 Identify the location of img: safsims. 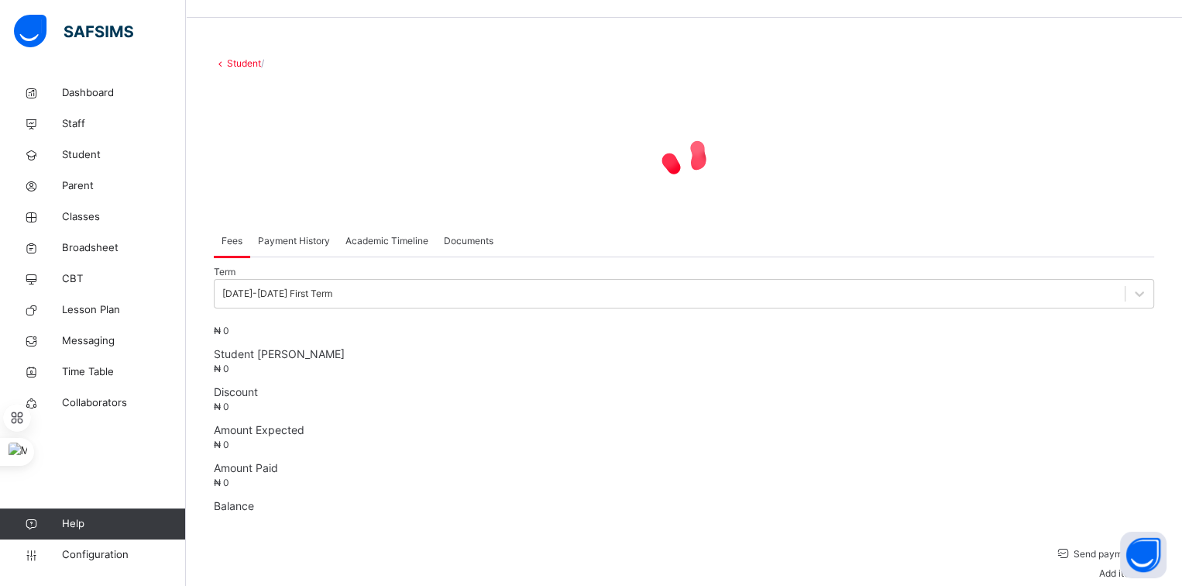
(74, 31).